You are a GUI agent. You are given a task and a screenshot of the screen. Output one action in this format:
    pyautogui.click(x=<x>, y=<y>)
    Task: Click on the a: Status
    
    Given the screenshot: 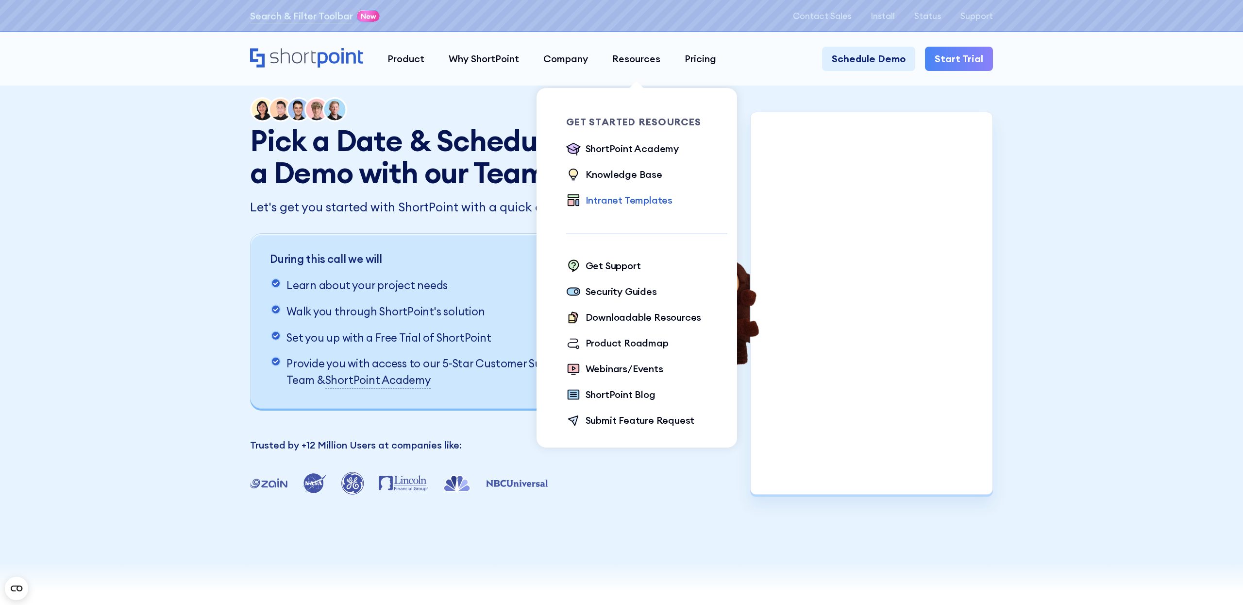 What is the action you would take?
    pyautogui.click(x=928, y=16)
    